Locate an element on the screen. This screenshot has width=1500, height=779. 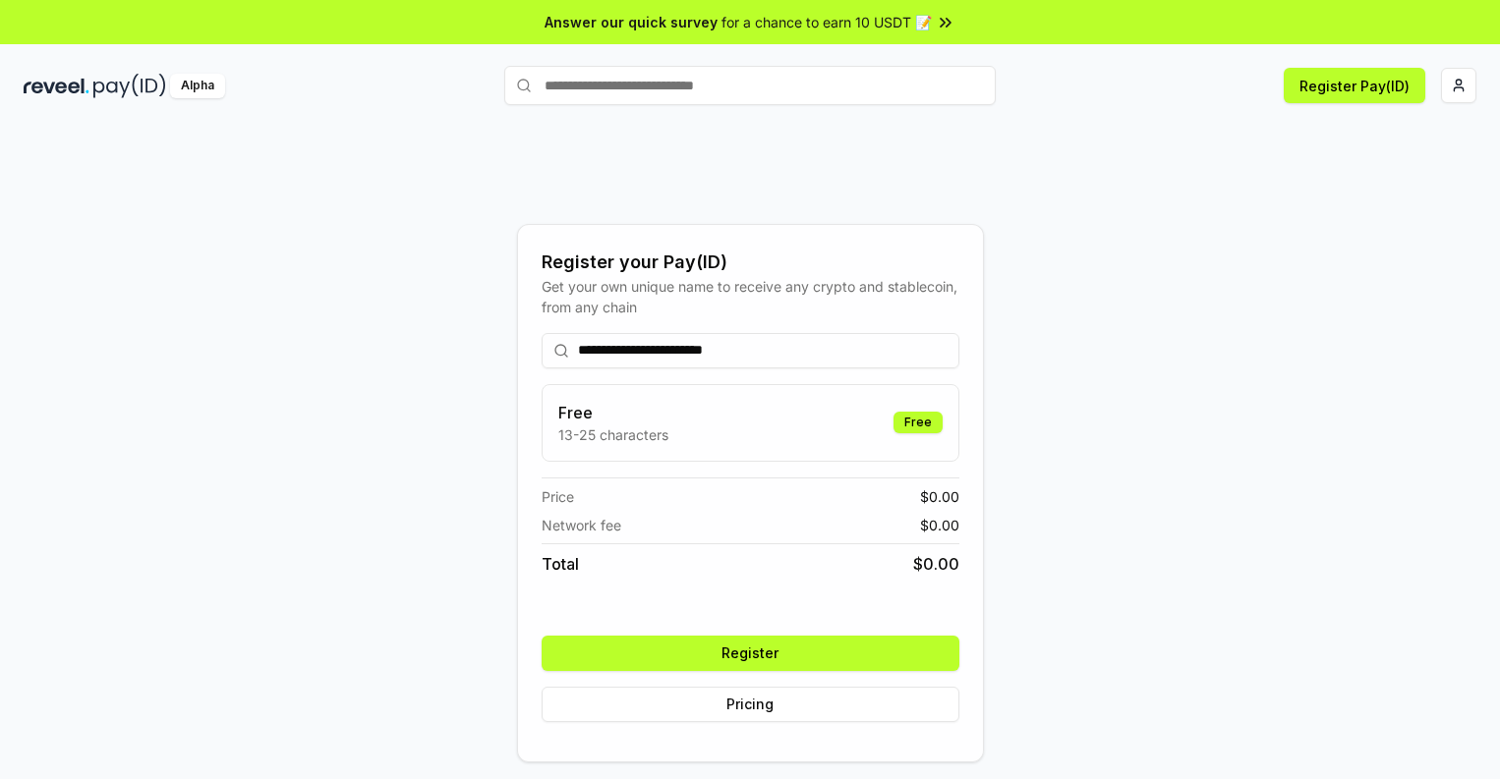
span: Network fee is located at coordinates (581, 525).